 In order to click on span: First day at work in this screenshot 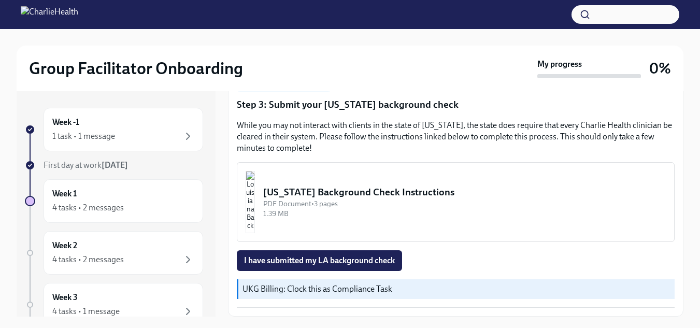, I will do `click(85, 165)`.